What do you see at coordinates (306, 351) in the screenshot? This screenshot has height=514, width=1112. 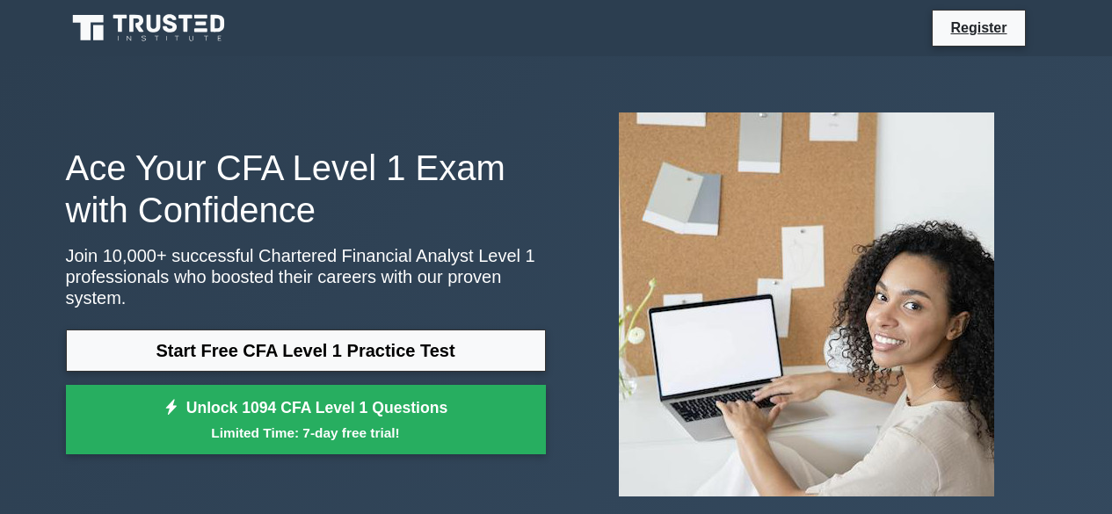 I see `a: Start Free CFA Level 1 Practice Test` at bounding box center [306, 351].